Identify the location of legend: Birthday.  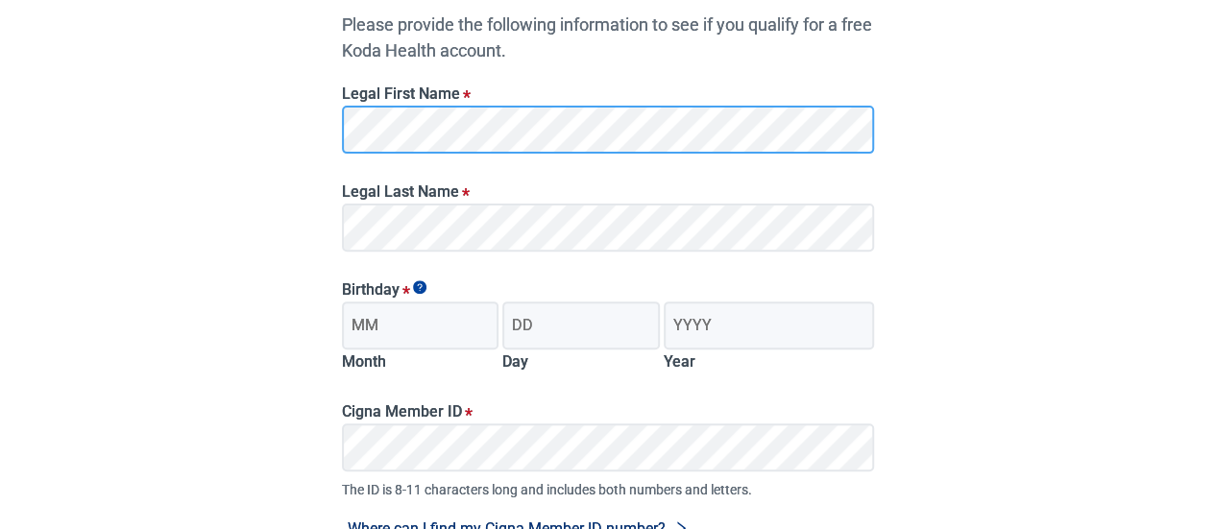
(608, 289).